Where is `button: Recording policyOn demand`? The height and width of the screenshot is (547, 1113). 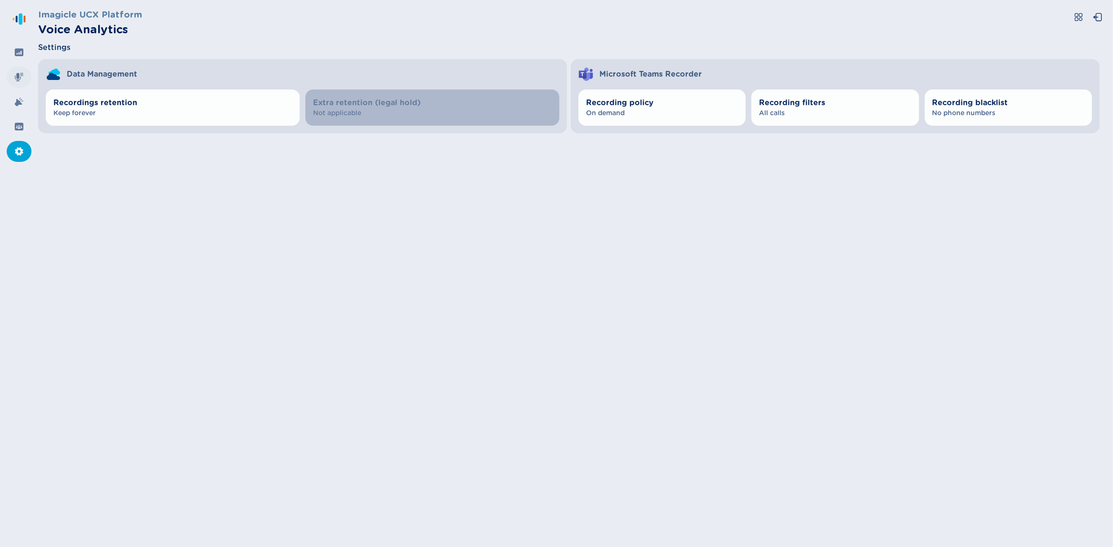
button: Recording policyOn demand is located at coordinates (662, 108).